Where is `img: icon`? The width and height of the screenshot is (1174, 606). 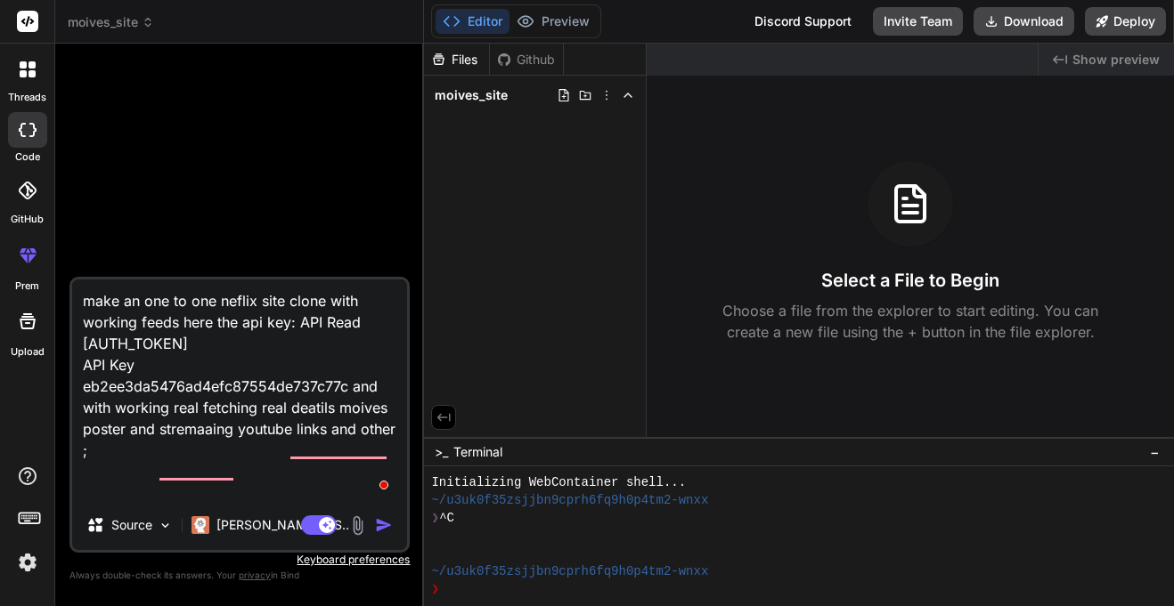 img: icon is located at coordinates (384, 525).